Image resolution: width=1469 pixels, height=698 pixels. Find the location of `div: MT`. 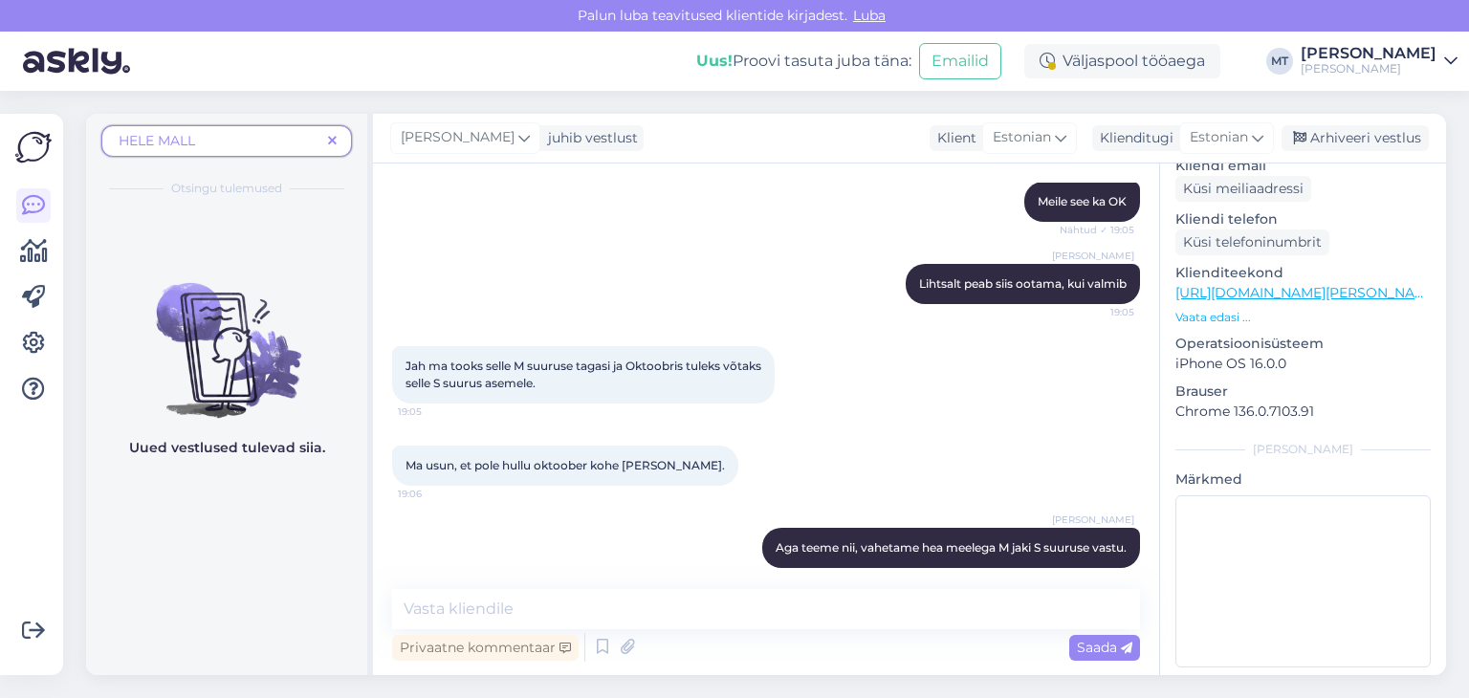

div: MT is located at coordinates (1280, 61).